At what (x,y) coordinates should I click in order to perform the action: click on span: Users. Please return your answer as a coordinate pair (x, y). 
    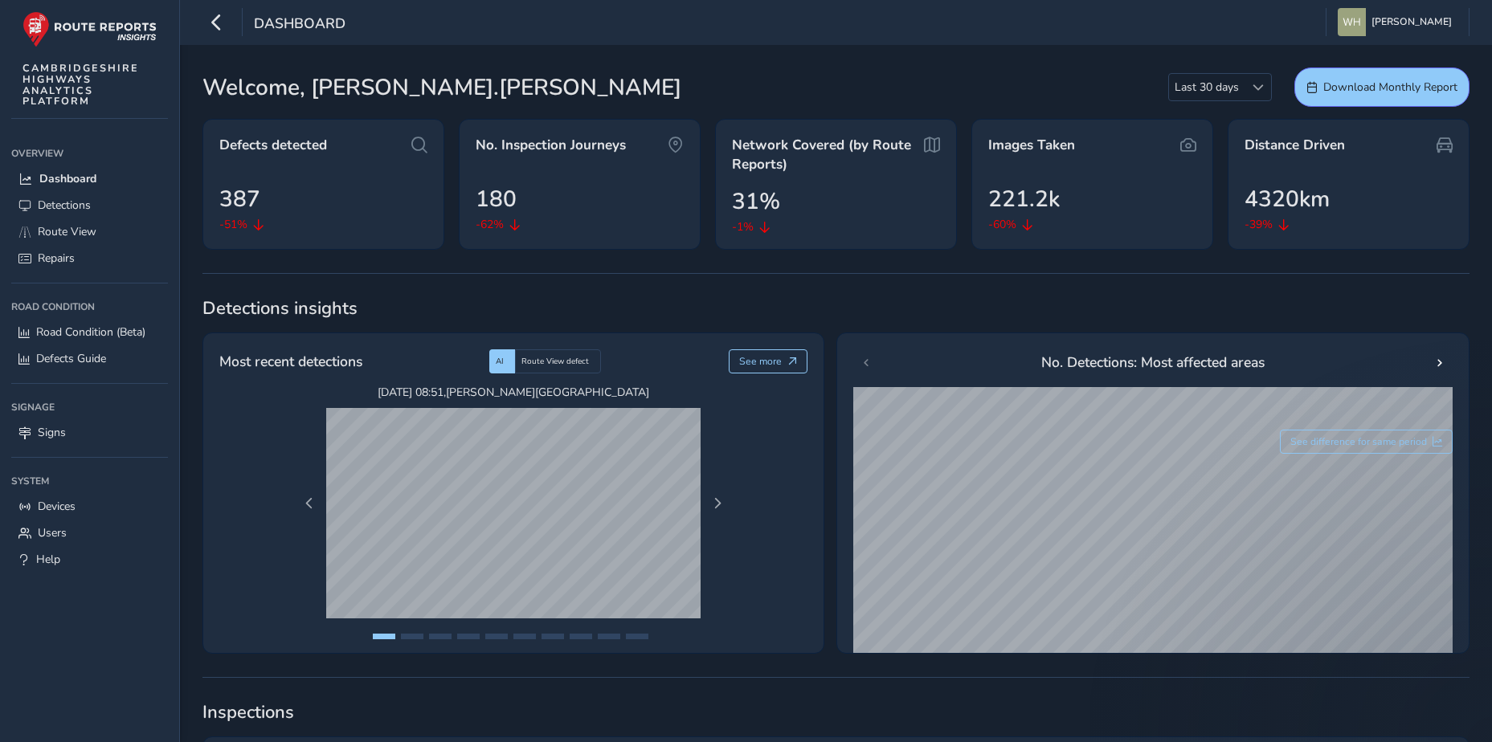
    Looking at the image, I should click on (52, 533).